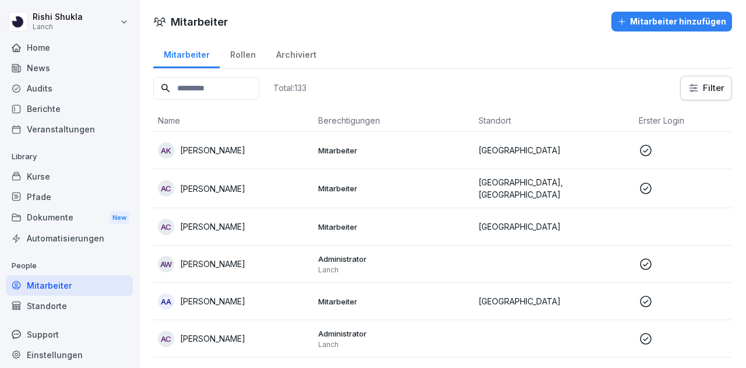 This screenshot has height=368, width=746. What do you see at coordinates (69, 129) in the screenshot?
I see `a: Veranstaltungen` at bounding box center [69, 129].